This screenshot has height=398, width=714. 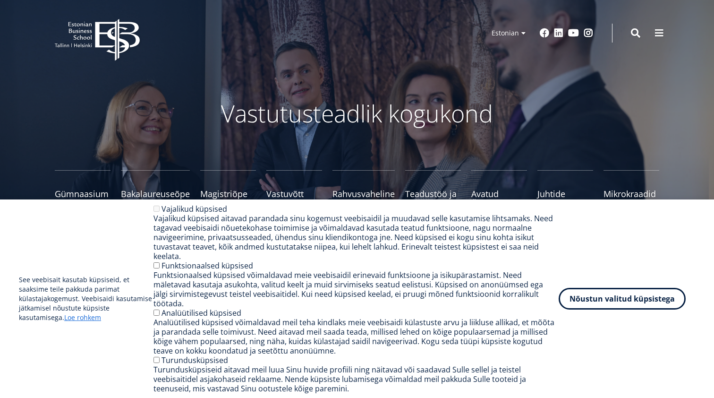 What do you see at coordinates (632, 189) in the screenshot?
I see `a: Mikrokraadid` at bounding box center [632, 189].